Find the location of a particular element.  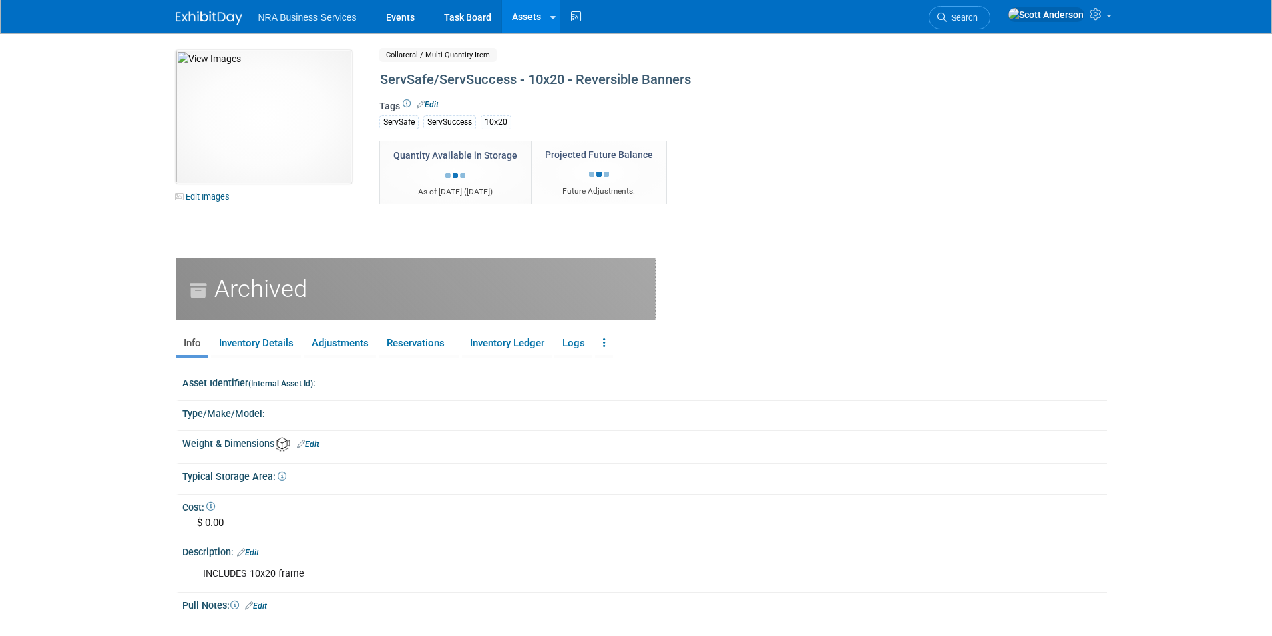

img: ExhibitDay is located at coordinates (209, 18).